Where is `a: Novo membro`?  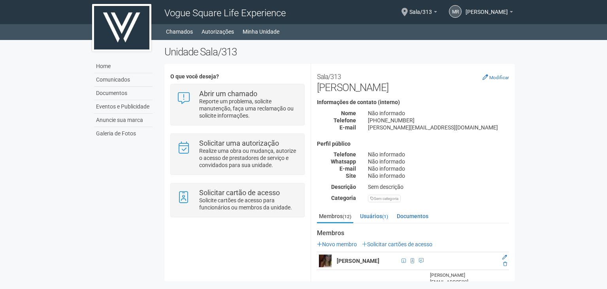
a: Novo membro is located at coordinates (337, 244).